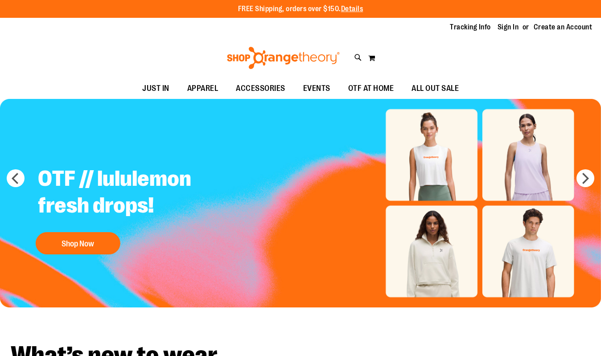  Describe the element at coordinates (261, 88) in the screenshot. I see `span: ACCESSORIES` at that location.